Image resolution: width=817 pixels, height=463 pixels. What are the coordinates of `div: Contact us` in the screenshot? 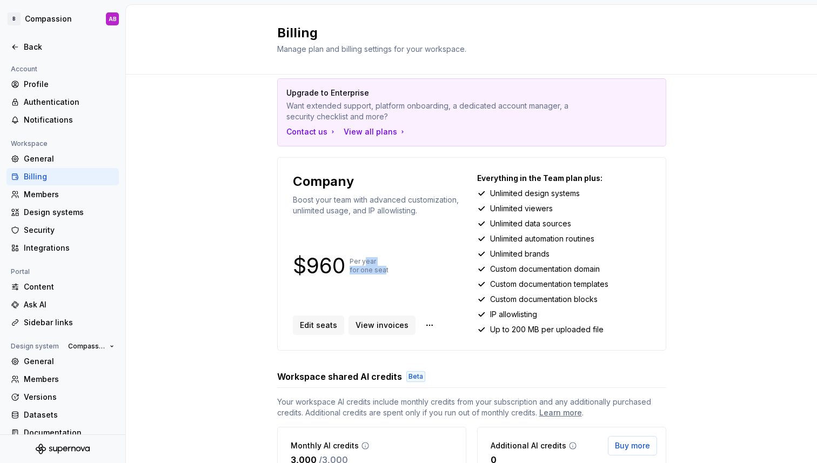 It's located at (312, 132).